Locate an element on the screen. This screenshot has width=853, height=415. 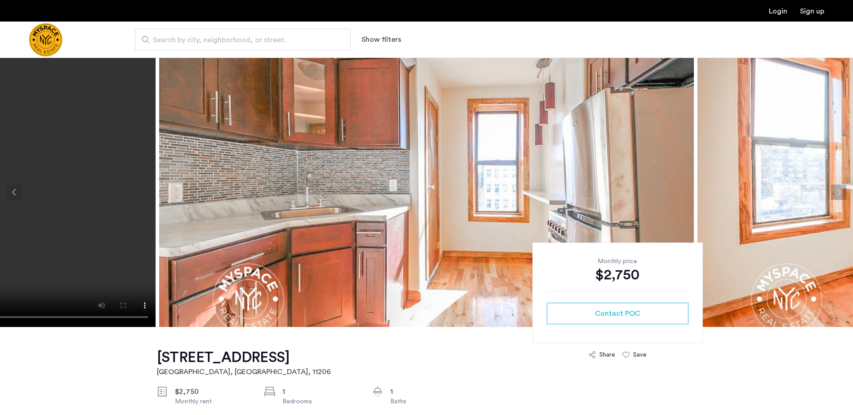
a: Login is located at coordinates (778, 11).